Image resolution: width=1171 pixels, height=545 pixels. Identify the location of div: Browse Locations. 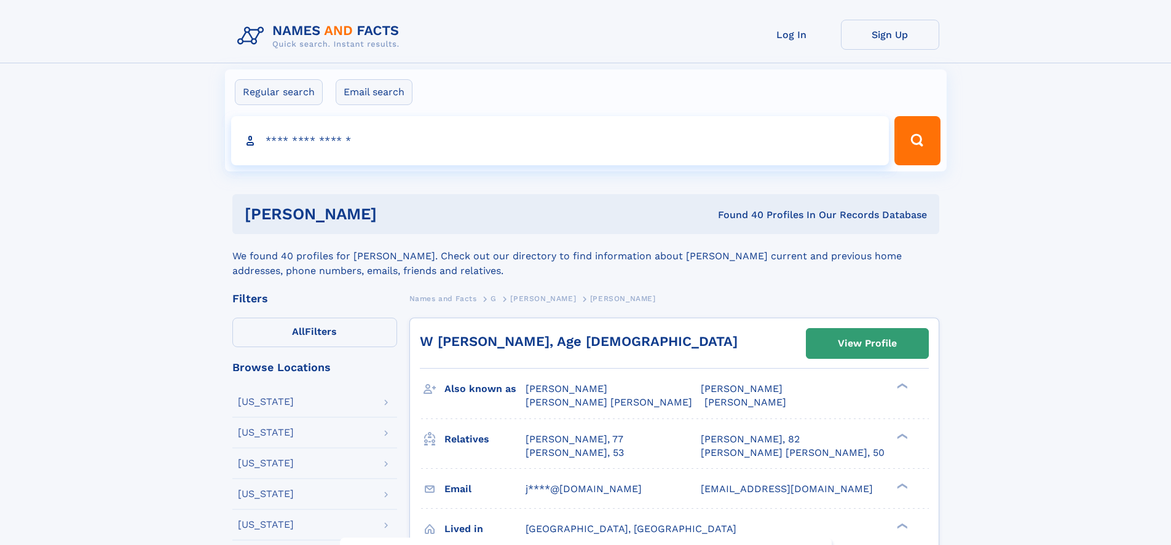
(315, 368).